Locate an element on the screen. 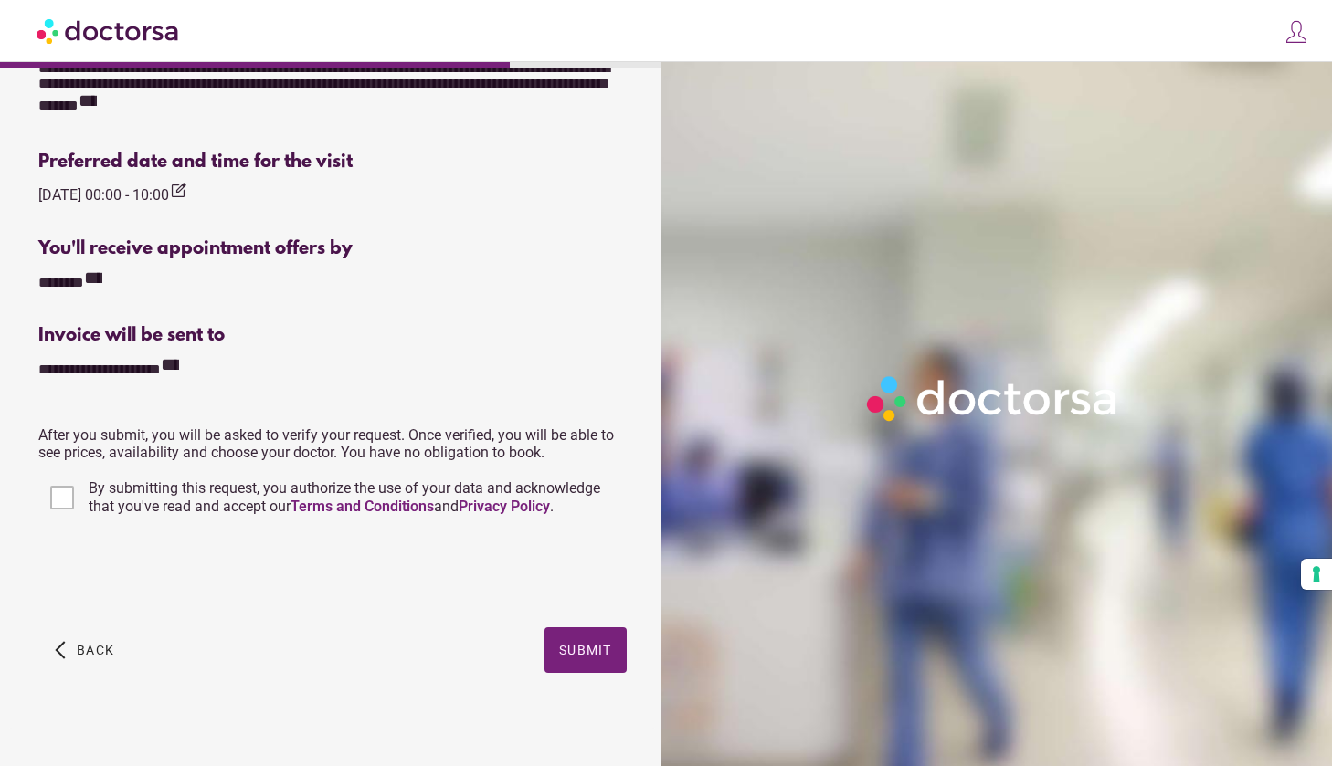 The width and height of the screenshot is (1332, 766). a: Terms and Conditions is located at coordinates (362, 506).